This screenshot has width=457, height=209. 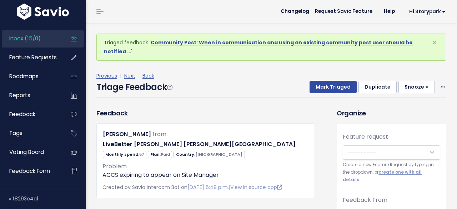 What do you see at coordinates (47, 199) in the screenshot?
I see `div: v.f8293e4a1` at bounding box center [47, 199].